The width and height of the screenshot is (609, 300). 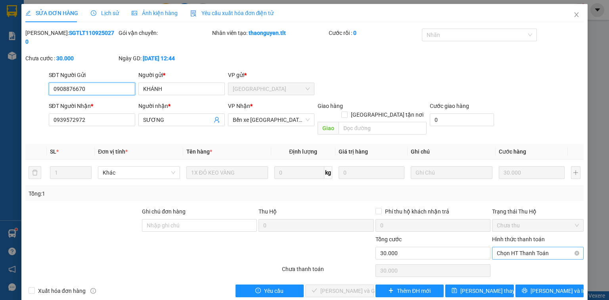 What do you see at coordinates (330, 106) in the screenshot?
I see `span: Giao hàng` at bounding box center [330, 106].